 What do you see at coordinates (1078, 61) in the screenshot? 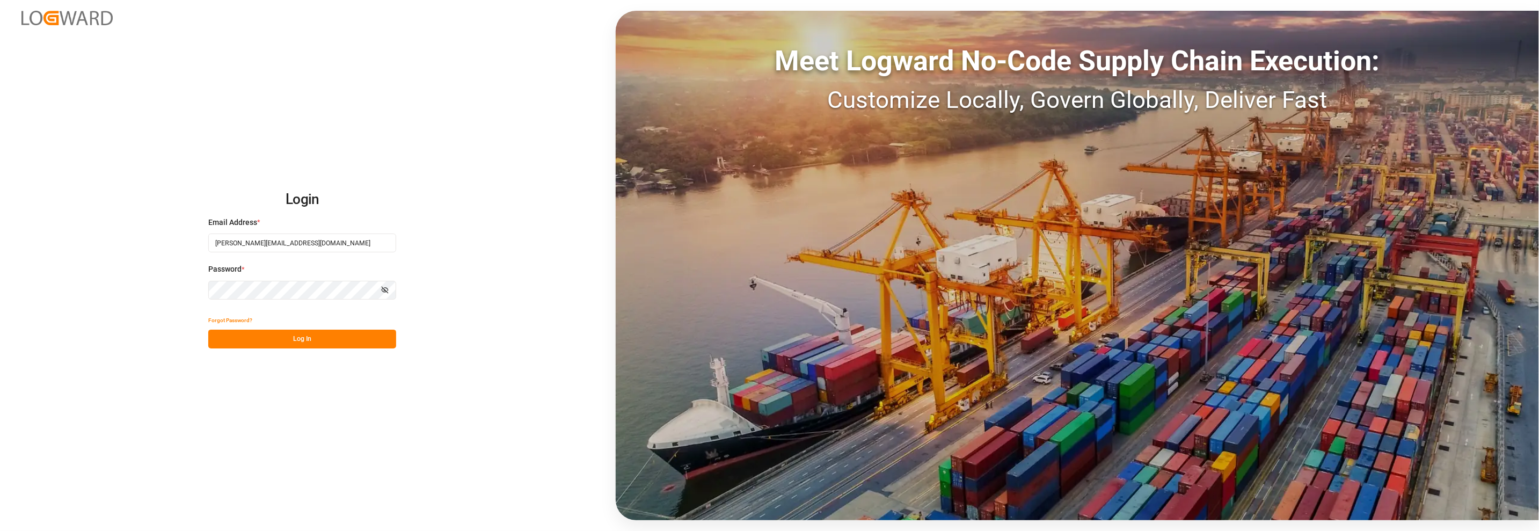
I see `div: Meet Logward No-Code Supply Chain Execution:` at bounding box center [1078, 61].